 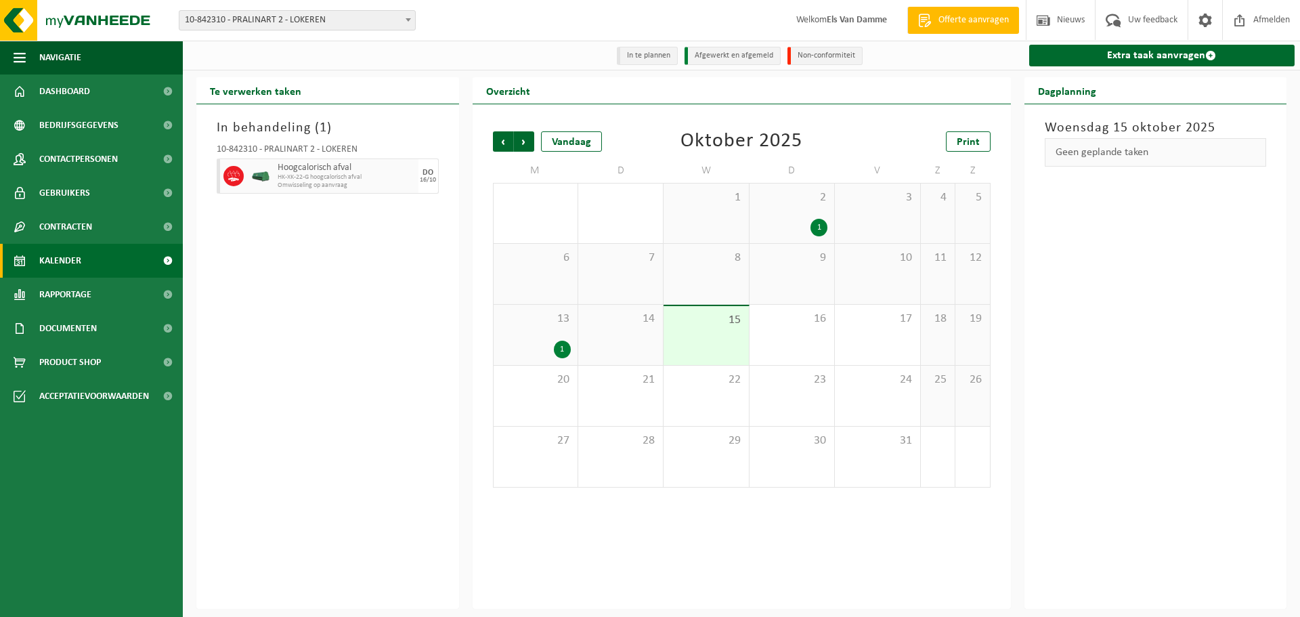 I want to click on span: 23, so click(x=791, y=380).